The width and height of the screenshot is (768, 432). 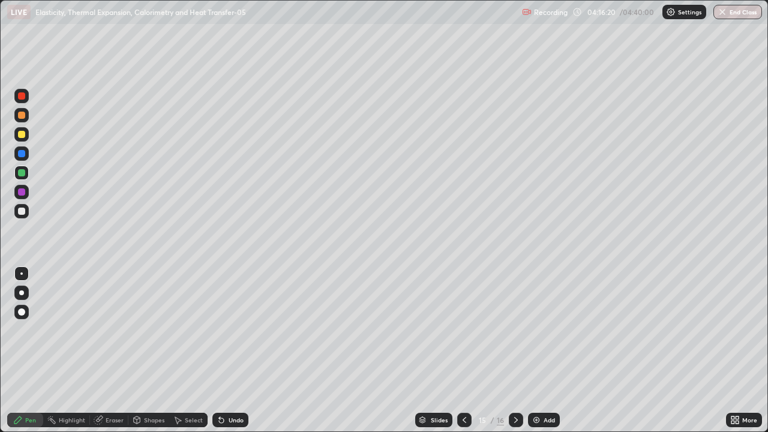 What do you see at coordinates (19, 12) in the screenshot?
I see `p: LIVE` at bounding box center [19, 12].